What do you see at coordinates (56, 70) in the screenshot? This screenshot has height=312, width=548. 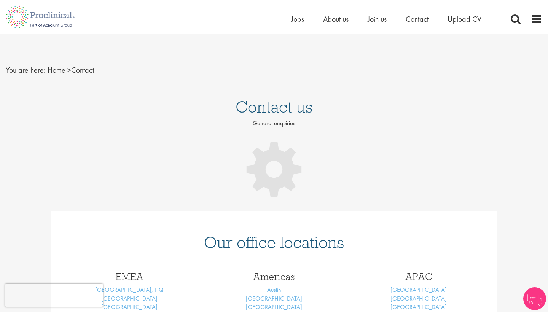 I see `a: breadcrumb link to Home` at bounding box center [56, 70].